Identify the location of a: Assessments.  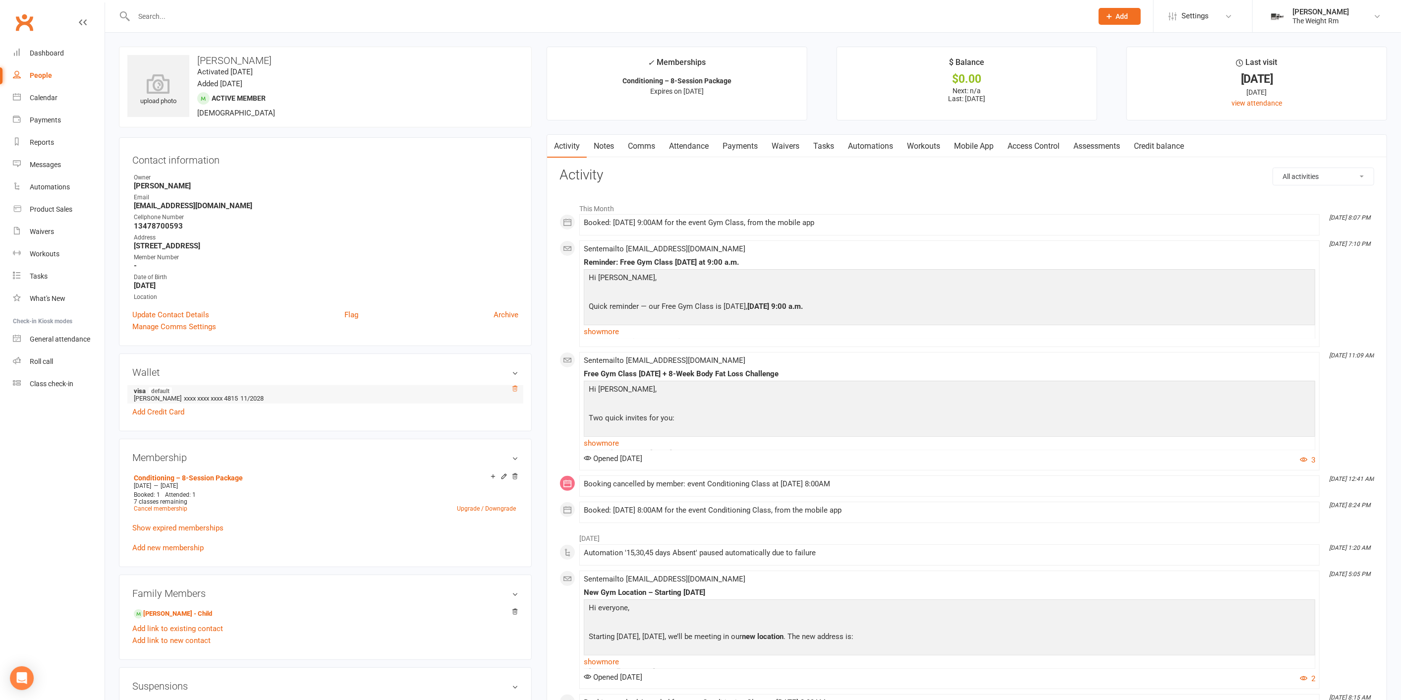
(1096, 146).